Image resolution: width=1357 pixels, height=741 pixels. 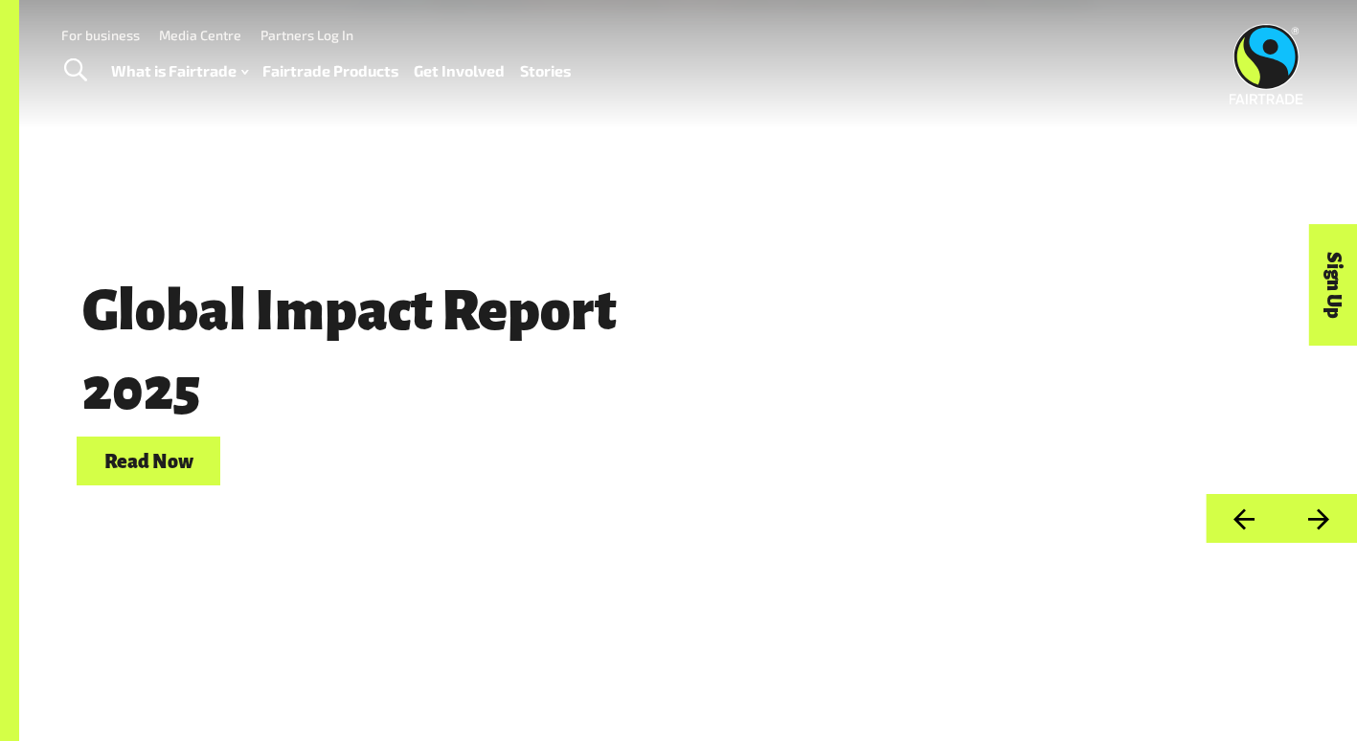 What do you see at coordinates (1319, 518) in the screenshot?
I see `button: Next` at bounding box center [1319, 518].